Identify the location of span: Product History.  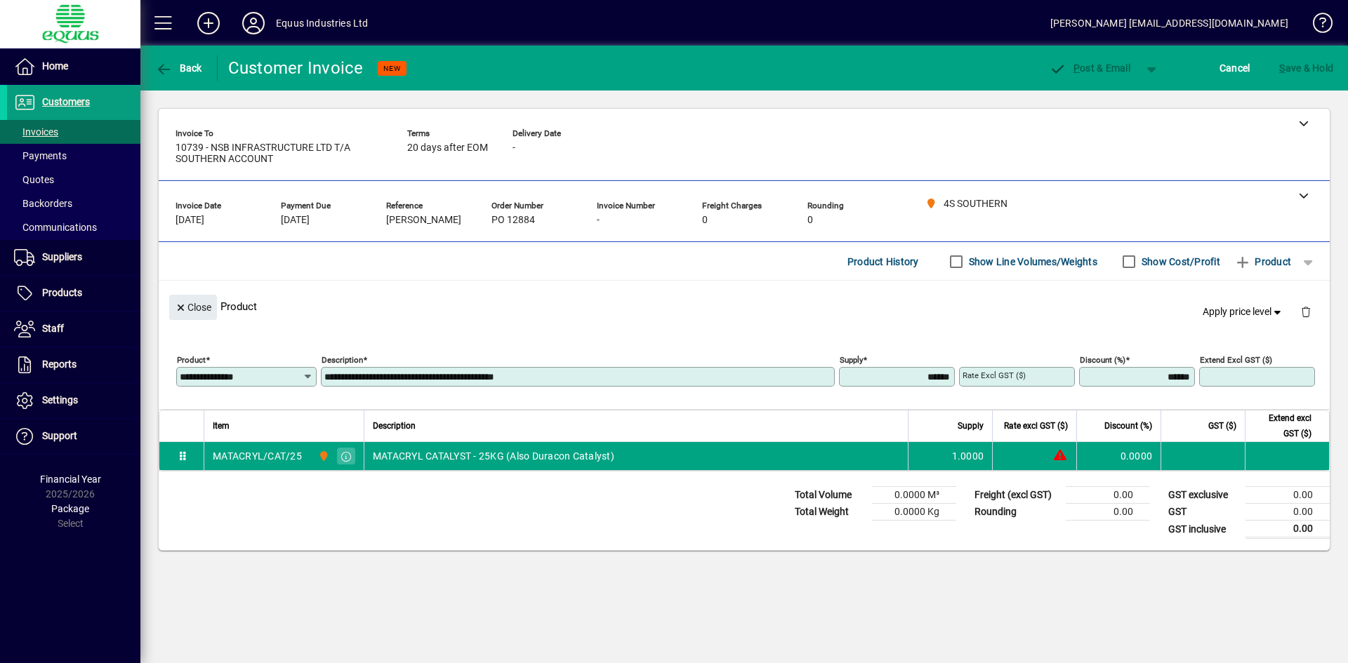
(883, 262).